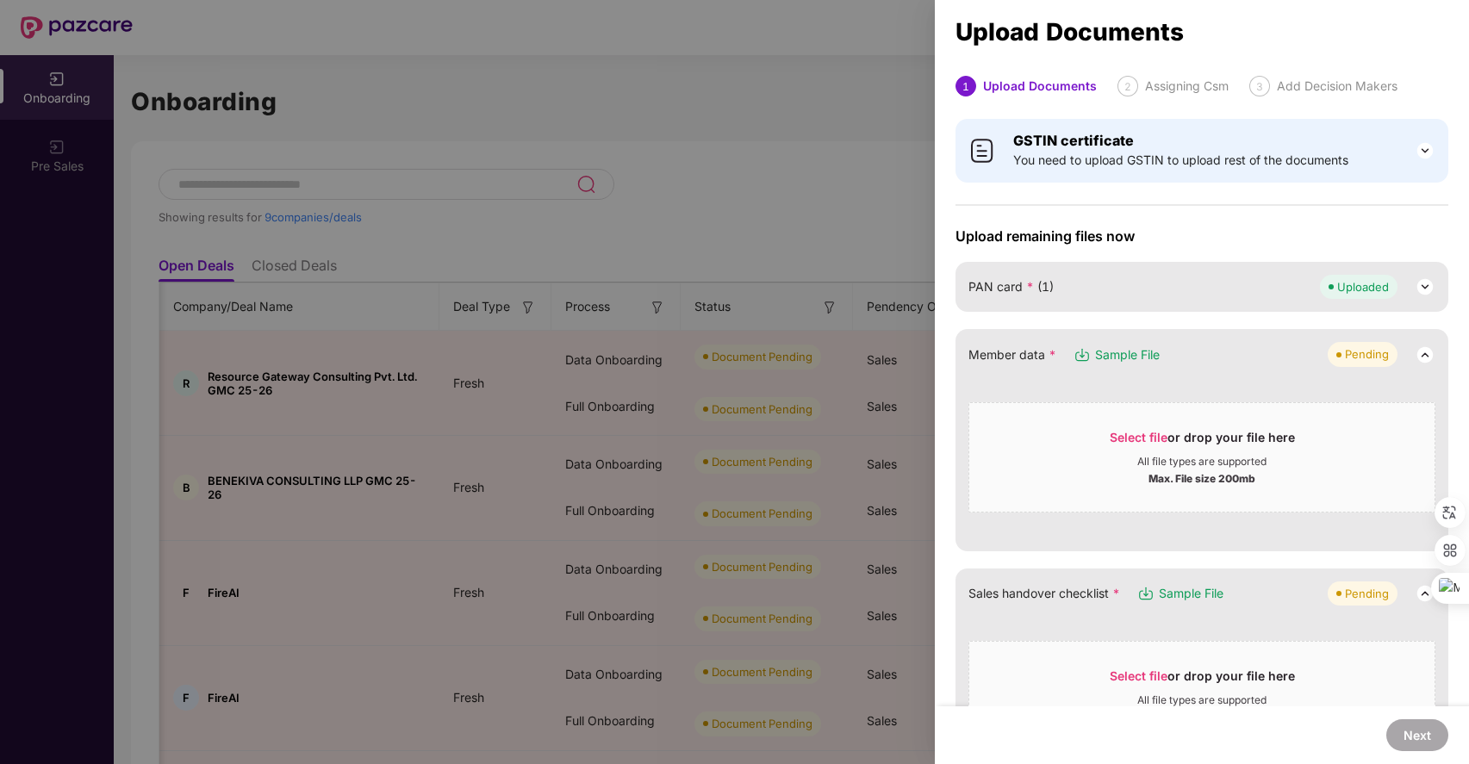  Describe the element at coordinates (1417, 735) in the screenshot. I see `button: Next` at that location.